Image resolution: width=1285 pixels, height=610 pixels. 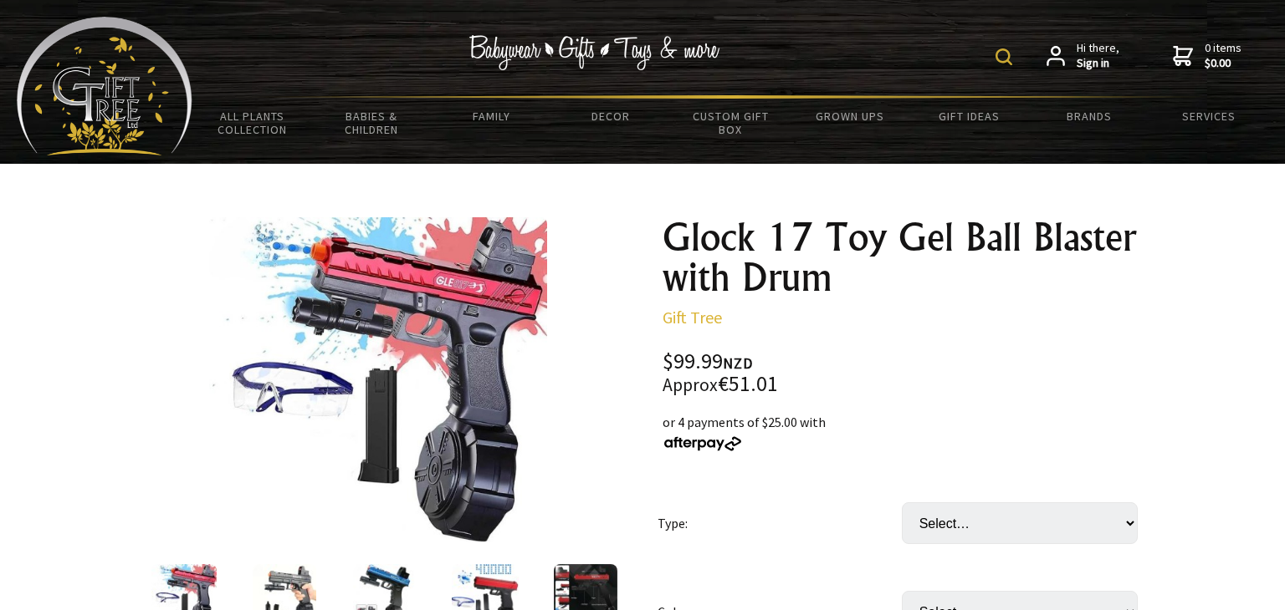 I want to click on a: Custom Gift Box, so click(x=730, y=123).